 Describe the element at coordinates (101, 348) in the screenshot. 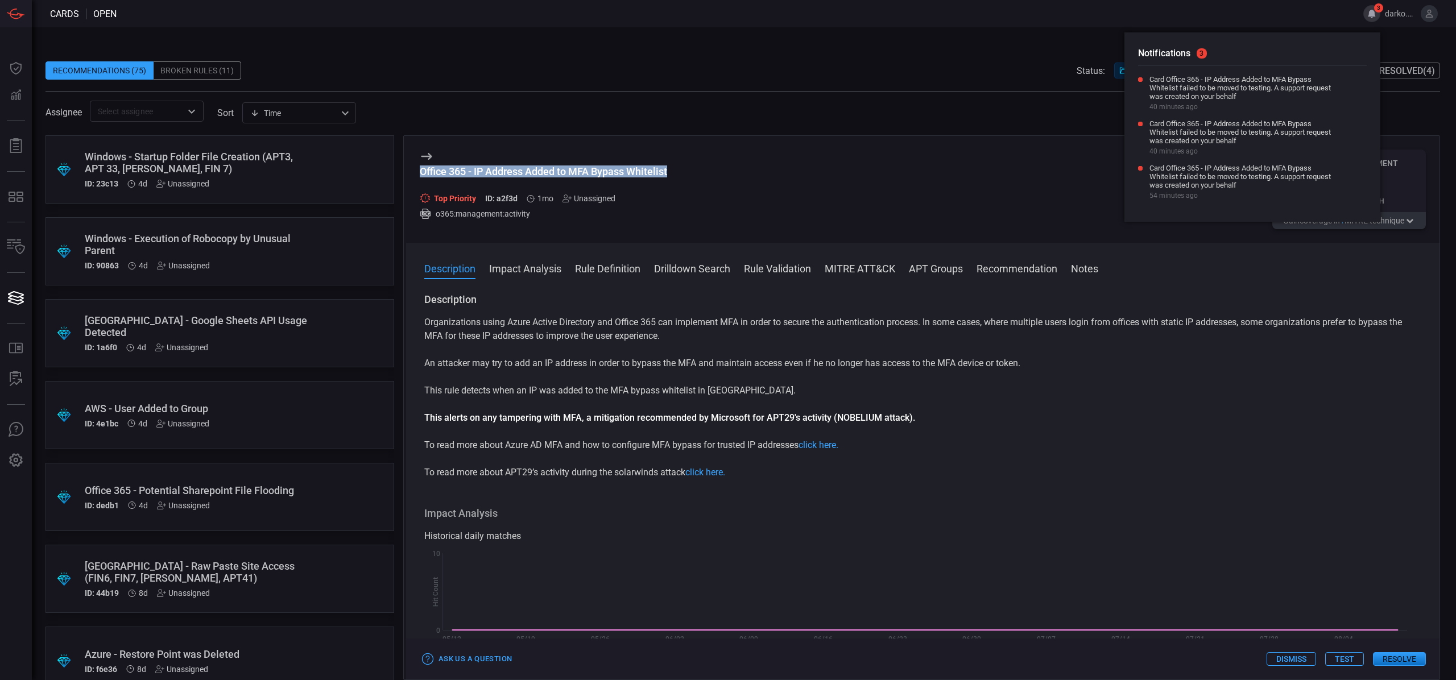

I see `h5: ID: 1a6f0` at that location.